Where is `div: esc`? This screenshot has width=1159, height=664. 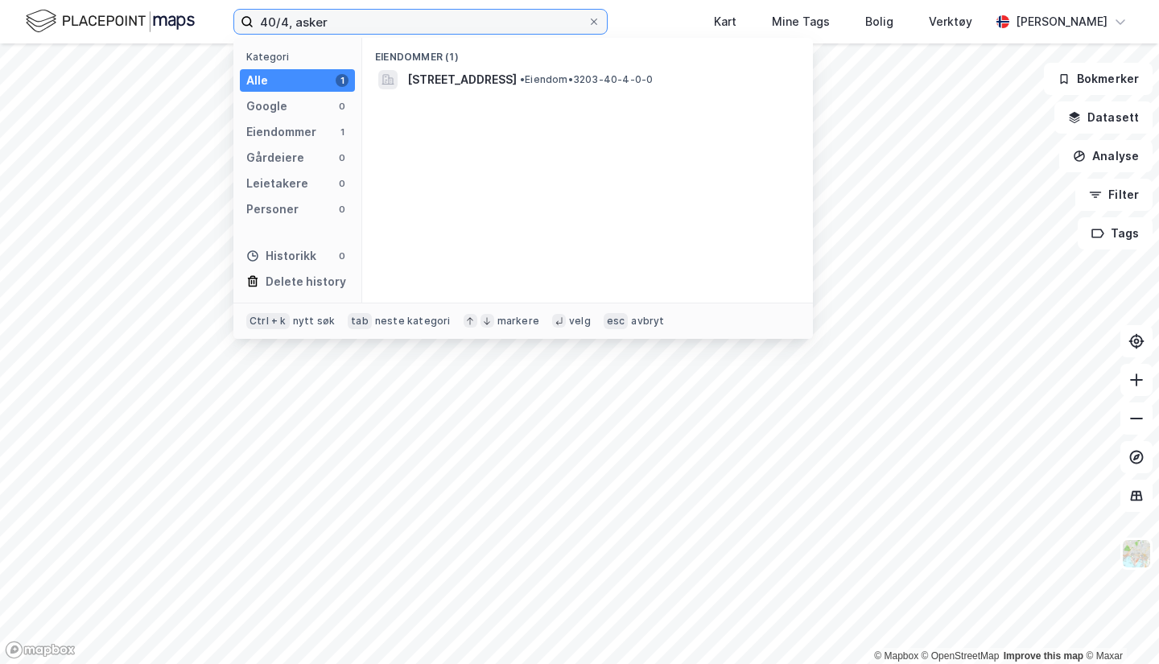 div: esc is located at coordinates (616, 321).